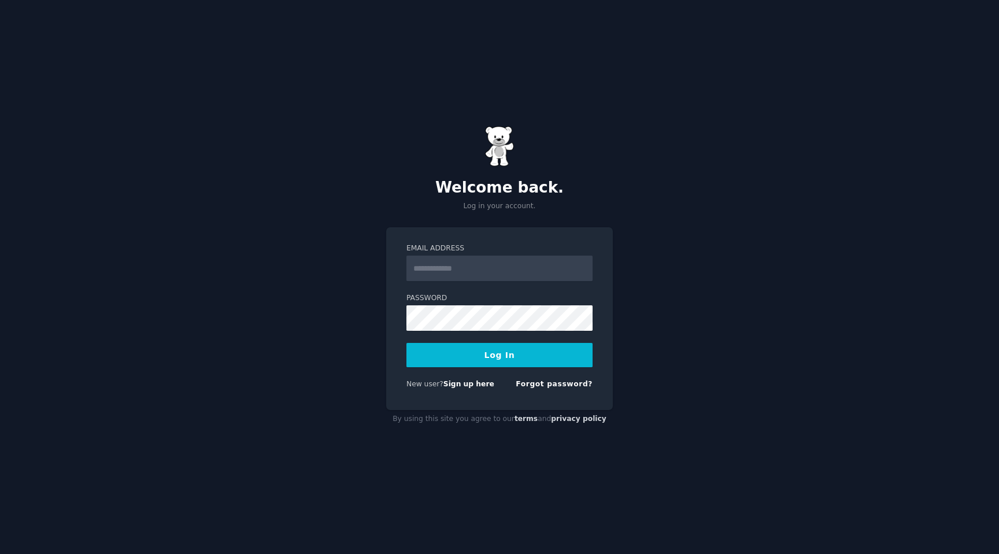  What do you see at coordinates (499, 146) in the screenshot?
I see `img: Gummy Bear` at bounding box center [499, 146].